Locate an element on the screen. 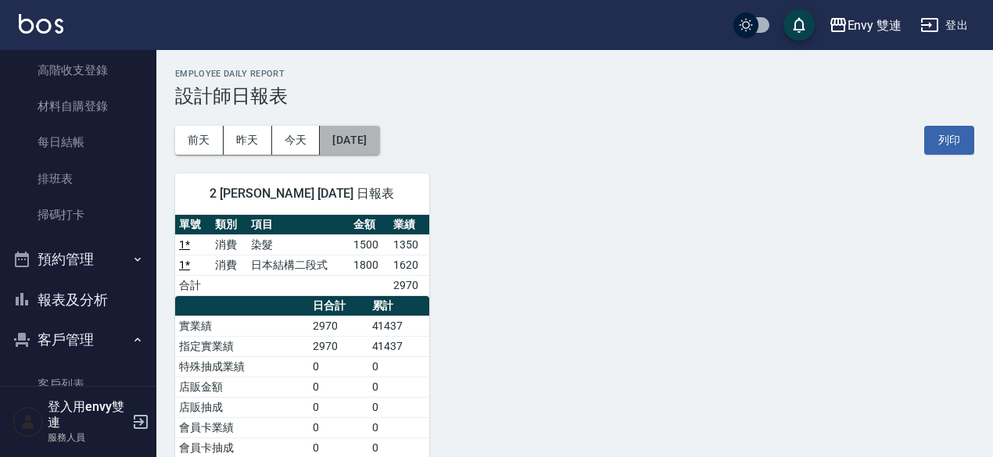 This screenshot has width=993, height=457. td: 合計 is located at coordinates (193, 285).